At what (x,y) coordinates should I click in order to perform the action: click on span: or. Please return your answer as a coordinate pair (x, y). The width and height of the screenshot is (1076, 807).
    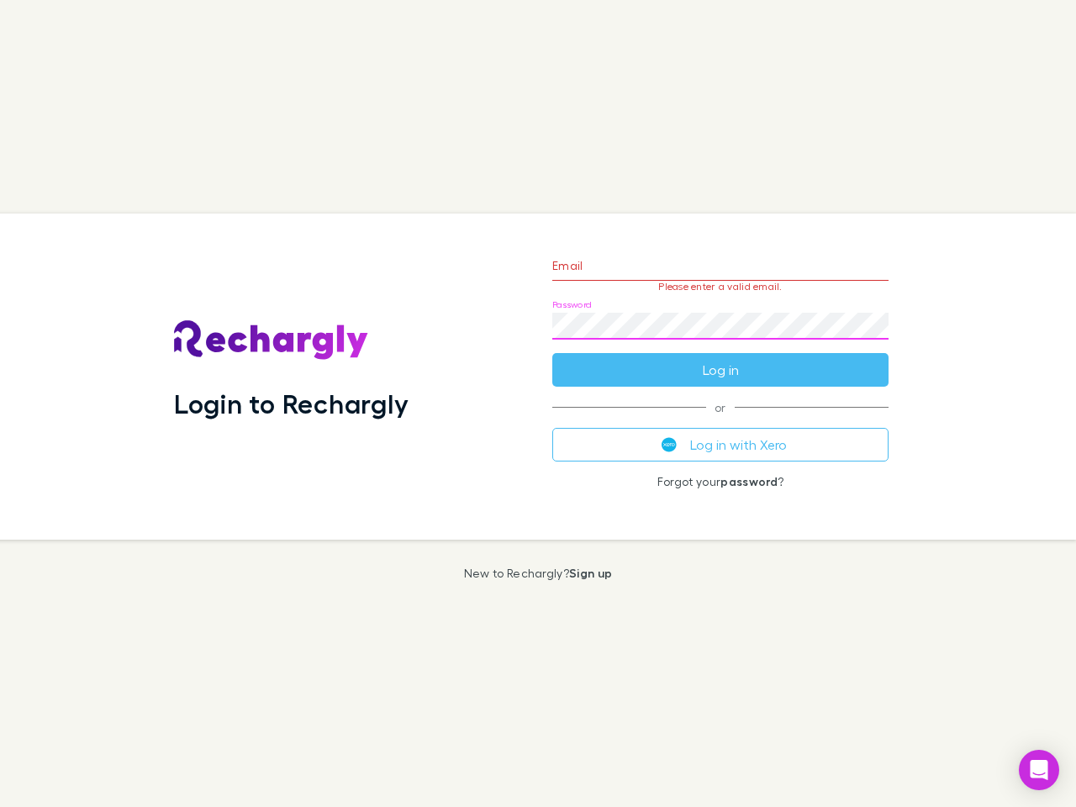
    Looking at the image, I should click on (721, 407).